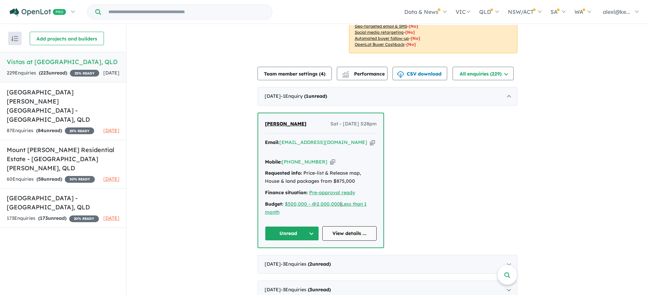  I want to click on span: - 1 Enquir y, so click(304, 96).